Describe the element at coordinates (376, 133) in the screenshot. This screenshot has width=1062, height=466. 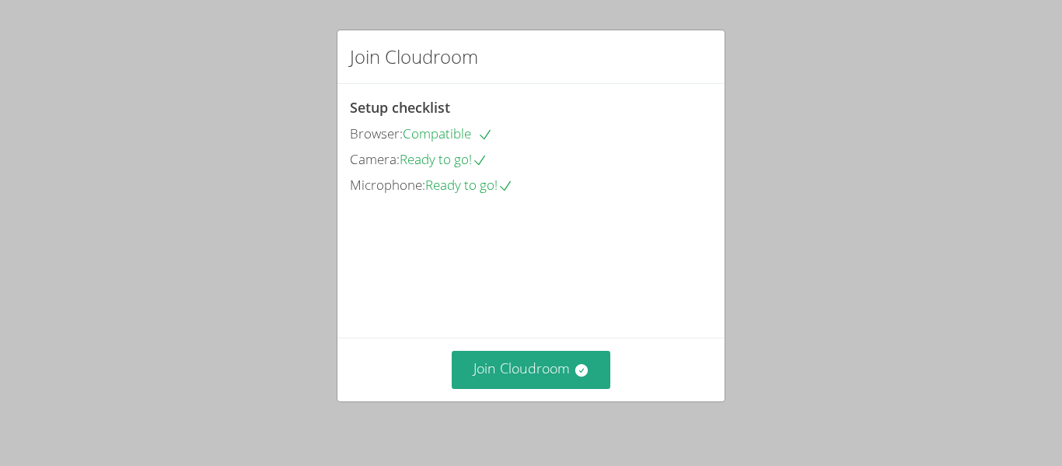
I see `span: Browser:` at that location.